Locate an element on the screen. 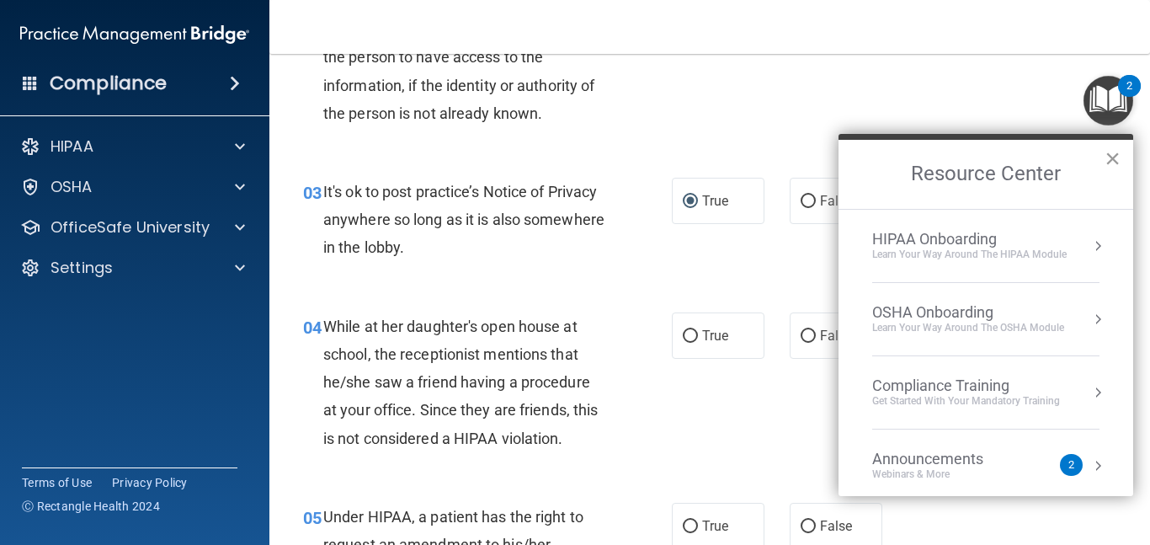 This screenshot has width=1150, height=545. a: Terms of Use is located at coordinates (56, 482).